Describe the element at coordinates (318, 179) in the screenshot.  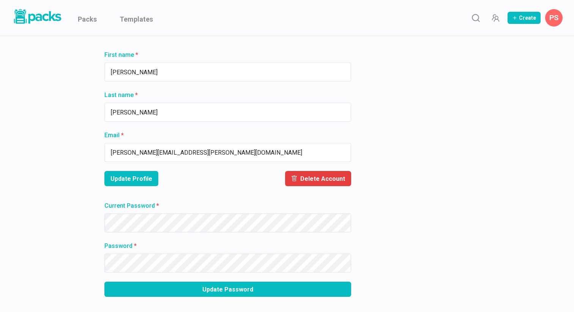
I see `button: Delete Account` at that location.